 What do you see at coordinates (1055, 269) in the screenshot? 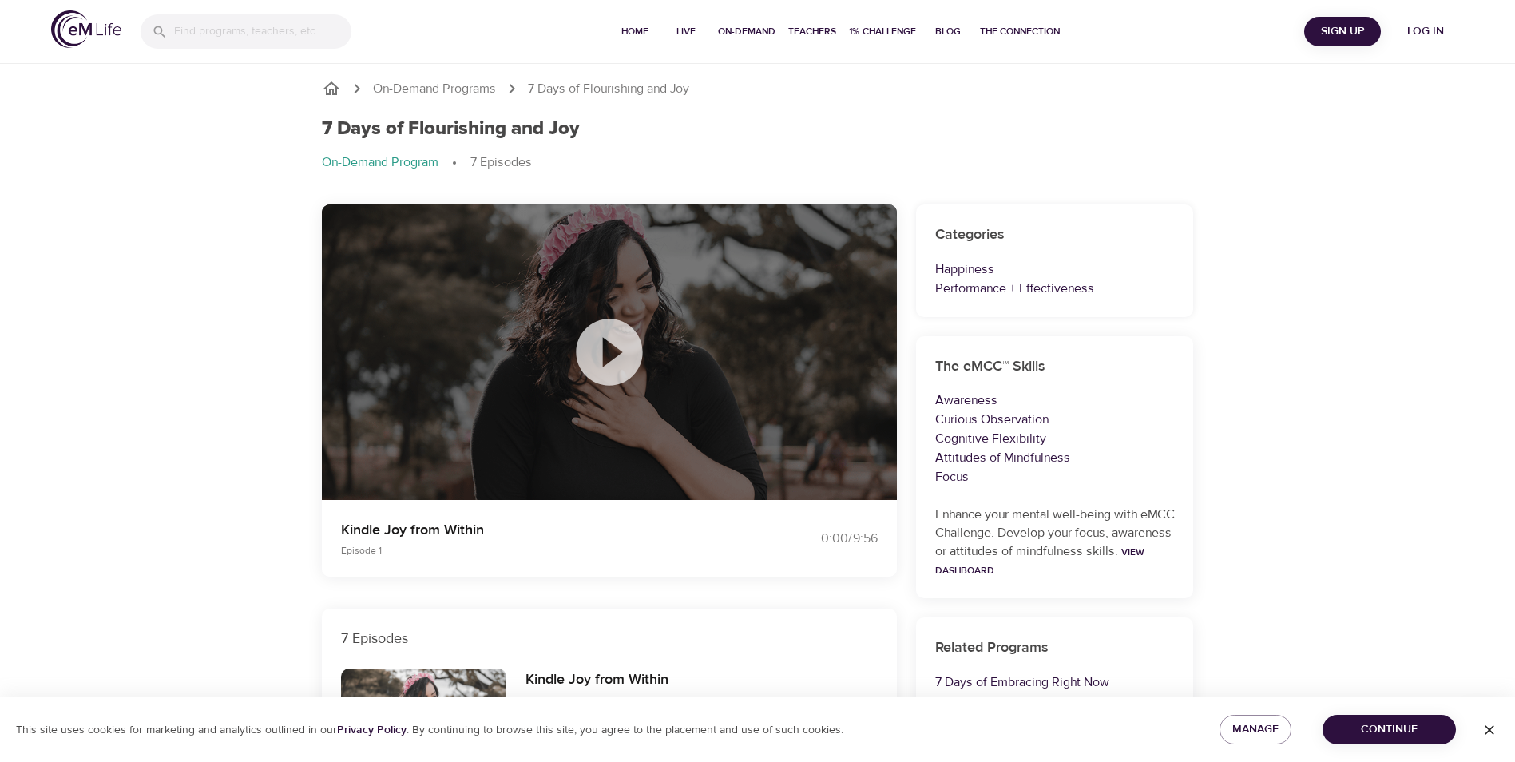
I see `p: Happiness` at bounding box center [1055, 269].